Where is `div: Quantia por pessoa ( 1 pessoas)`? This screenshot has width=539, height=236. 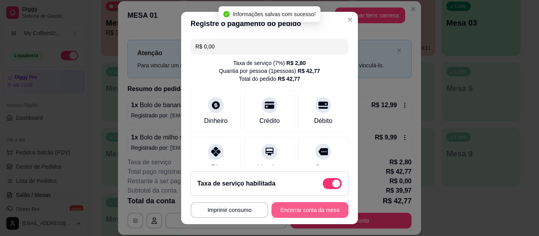
div: Quantia por pessoa ( 1 pessoas) is located at coordinates (269, 71).